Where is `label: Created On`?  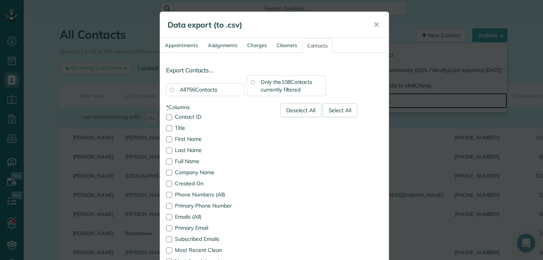 label: Created On is located at coordinates (218, 183).